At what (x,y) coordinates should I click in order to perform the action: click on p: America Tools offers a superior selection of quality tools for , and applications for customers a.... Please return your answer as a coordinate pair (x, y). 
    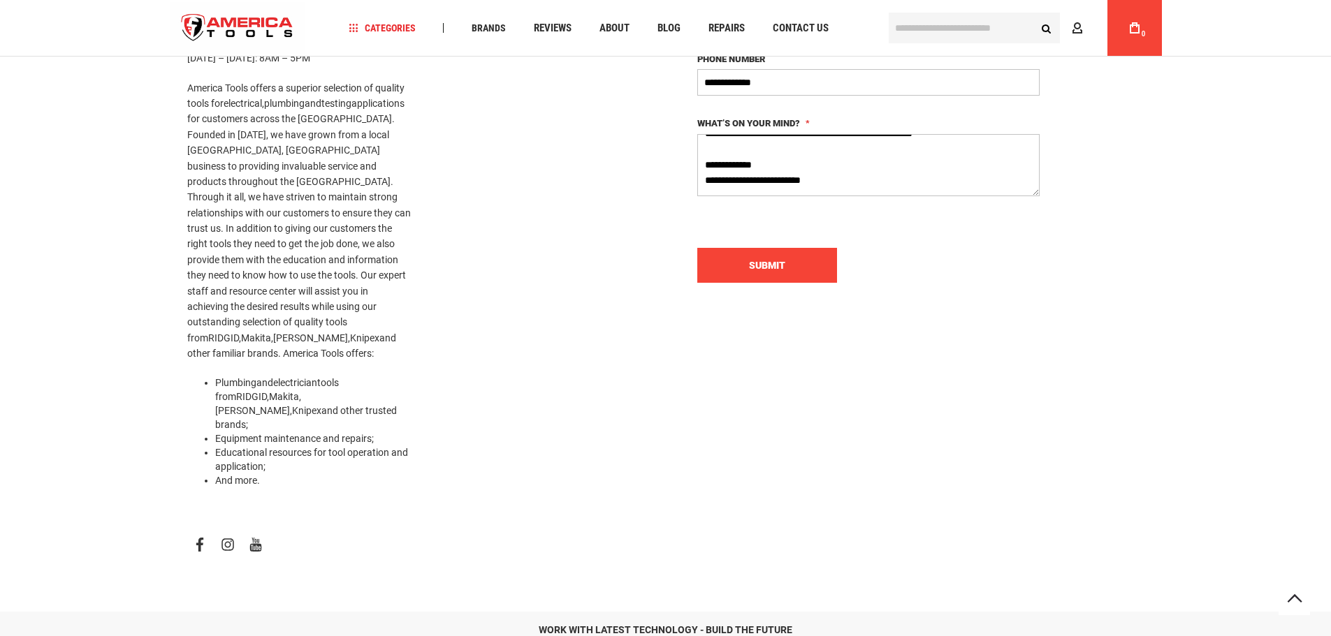
    Looking at the image, I should click on (299, 221).